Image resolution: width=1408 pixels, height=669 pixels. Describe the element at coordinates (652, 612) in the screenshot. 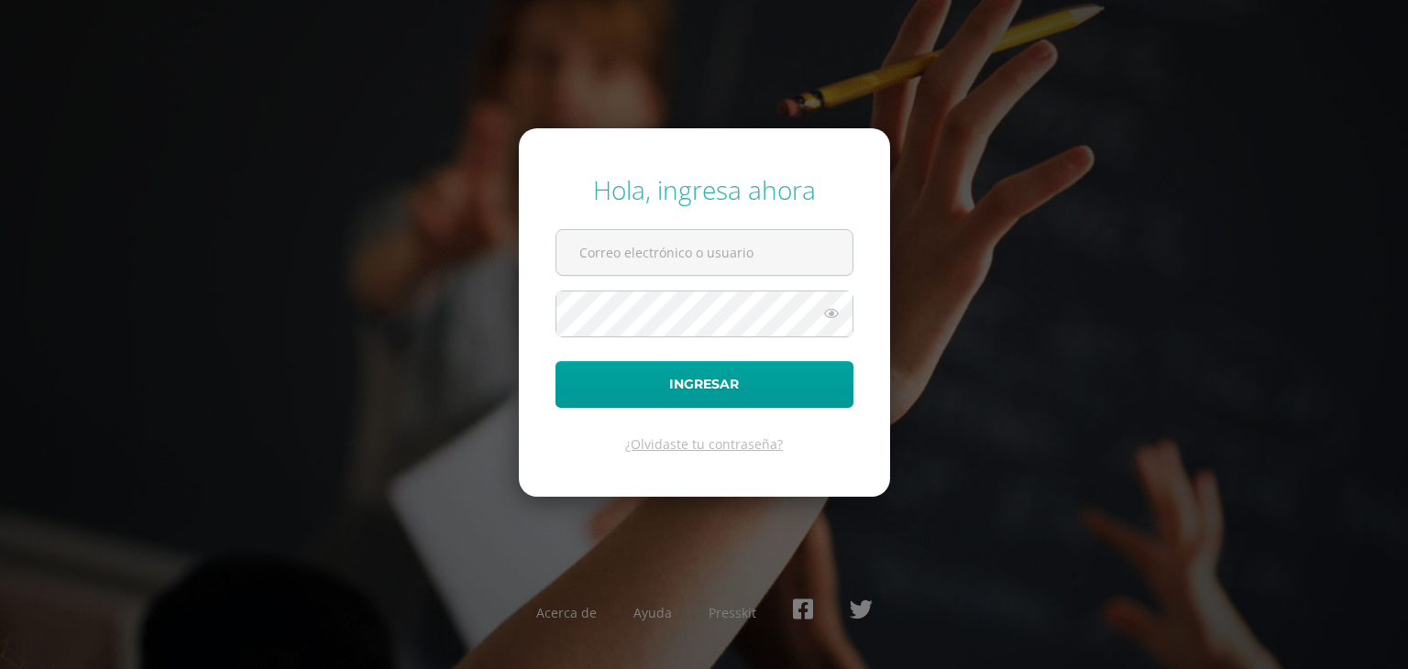

I see `a: Ayuda` at that location.